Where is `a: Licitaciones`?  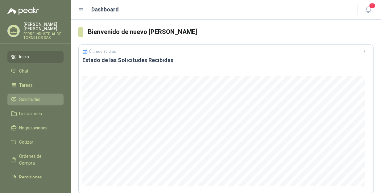
a: Licitaciones is located at coordinates (35, 114).